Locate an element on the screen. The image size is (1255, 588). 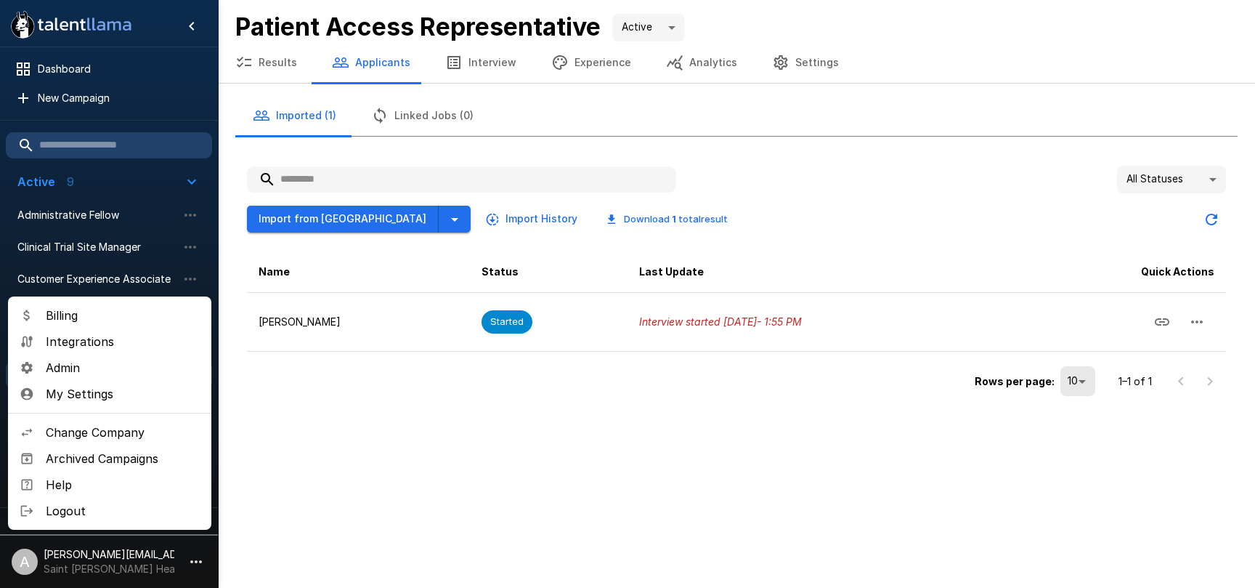
span: Integrations is located at coordinates (123, 341).